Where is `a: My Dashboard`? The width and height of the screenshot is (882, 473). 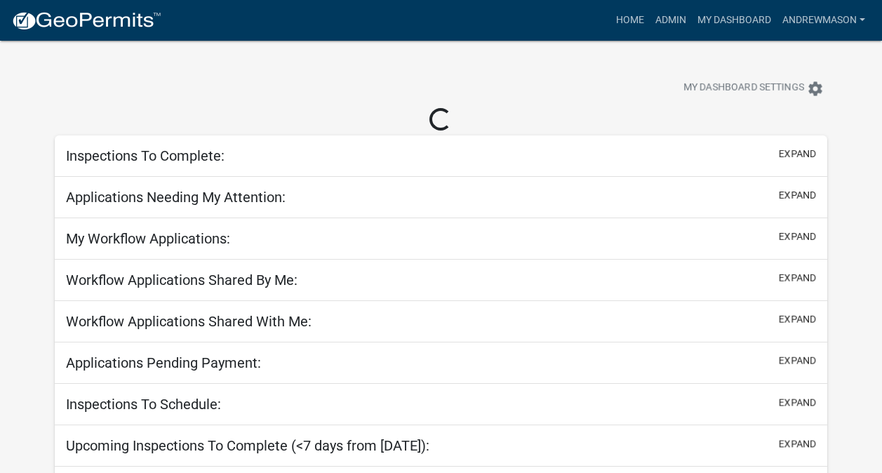 a: My Dashboard is located at coordinates (734, 20).